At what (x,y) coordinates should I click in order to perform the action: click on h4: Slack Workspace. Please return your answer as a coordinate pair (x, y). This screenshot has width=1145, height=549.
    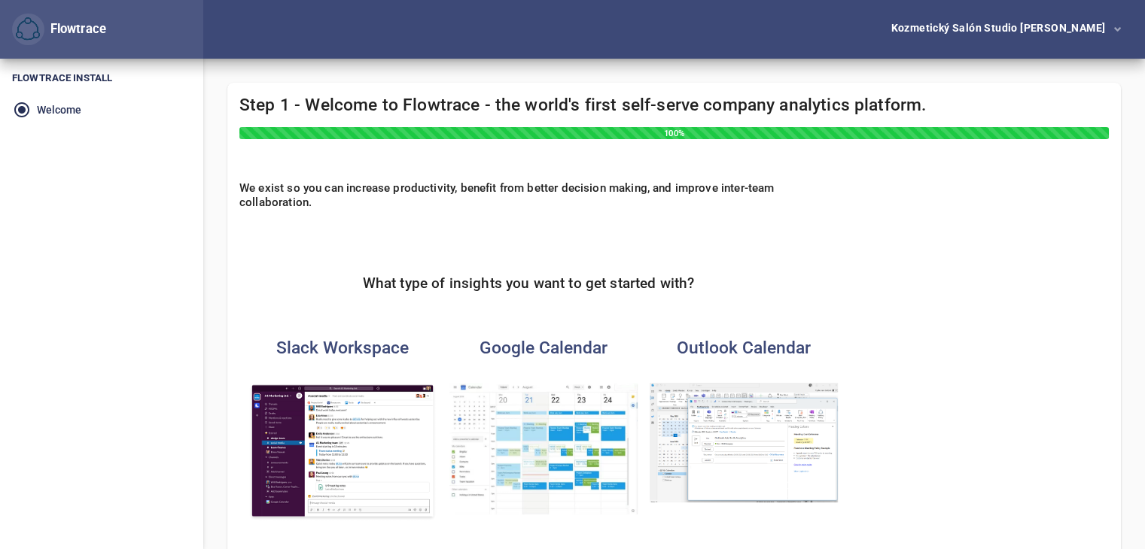
    Looking at the image, I should click on (342, 348).